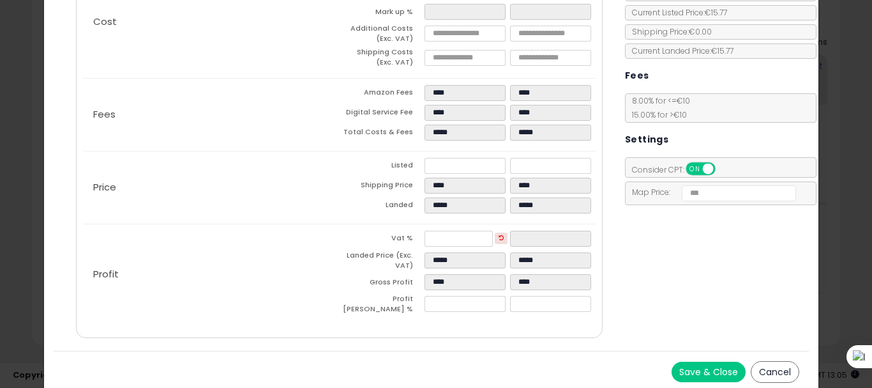 The width and height of the screenshot is (872, 388). Describe the element at coordinates (382, 95) in the screenshot. I see `td: Amazon Fees` at that location.